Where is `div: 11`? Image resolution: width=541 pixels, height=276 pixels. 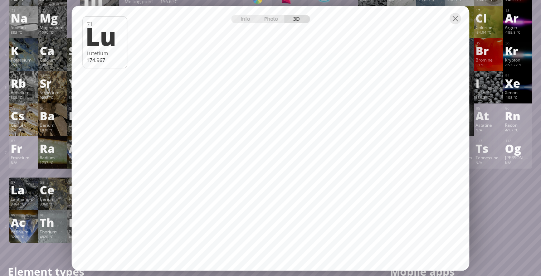
div: 11 is located at coordinates (24, 10).